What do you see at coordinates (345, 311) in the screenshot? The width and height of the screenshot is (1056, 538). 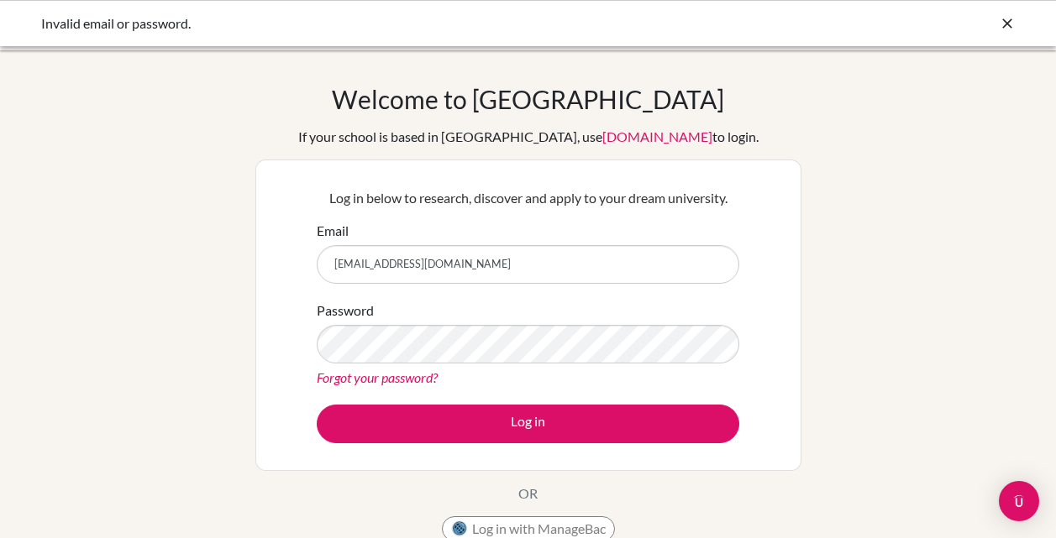 I see `label: Password` at bounding box center [345, 311].